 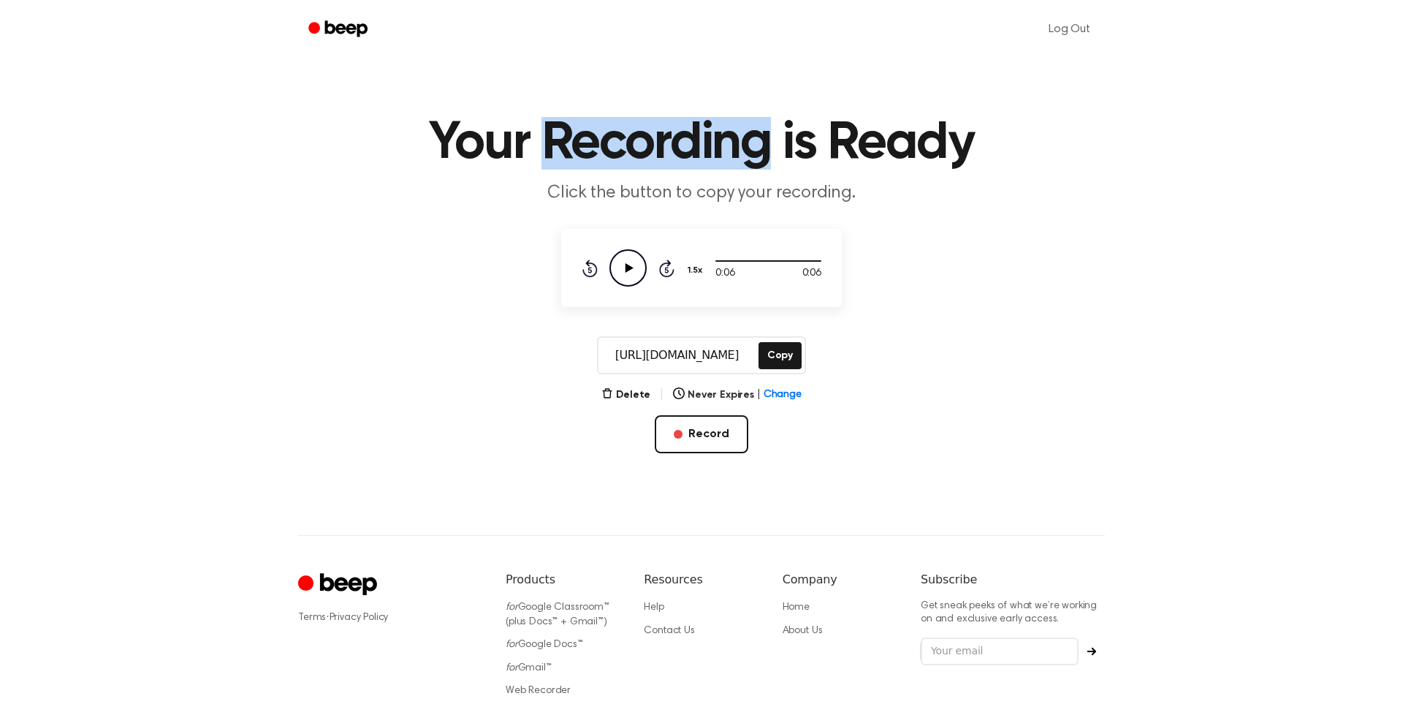 I want to click on a: forGoogle Docs™, so click(x=544, y=644).